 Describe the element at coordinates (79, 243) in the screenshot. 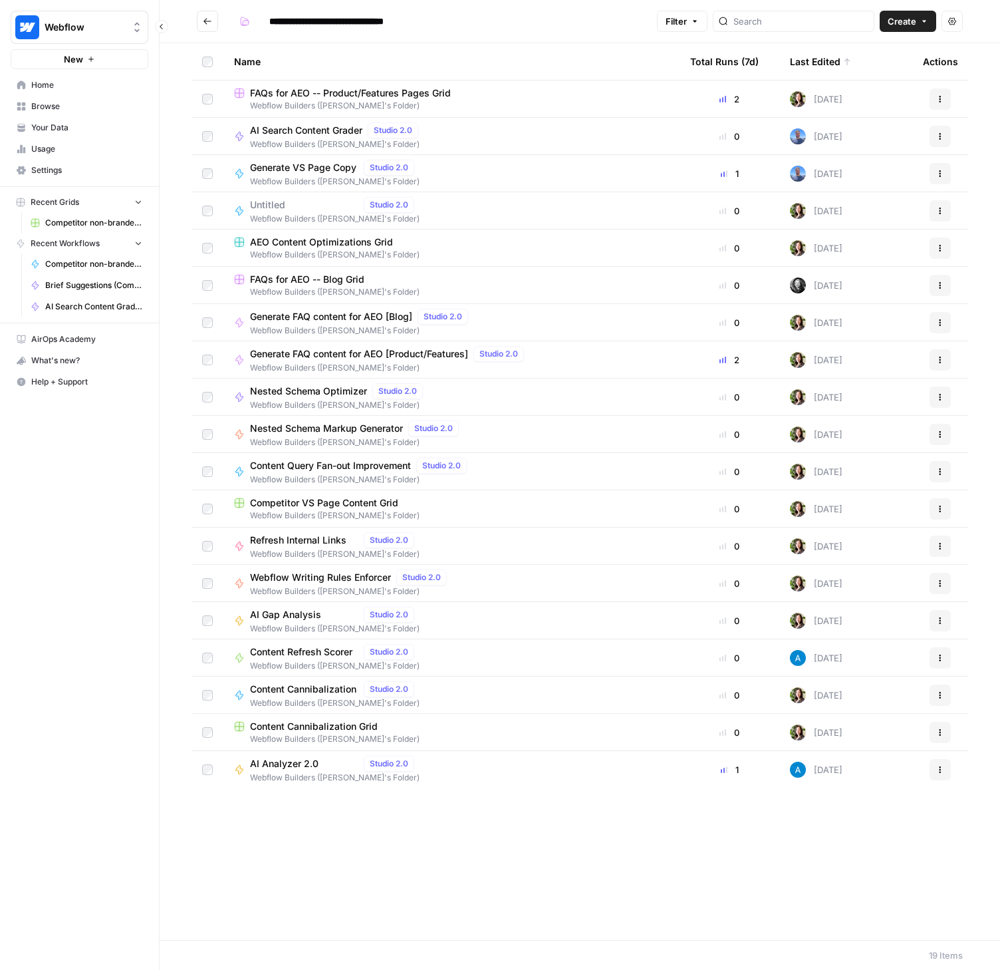

I see `button: Recent Workflows` at that location.